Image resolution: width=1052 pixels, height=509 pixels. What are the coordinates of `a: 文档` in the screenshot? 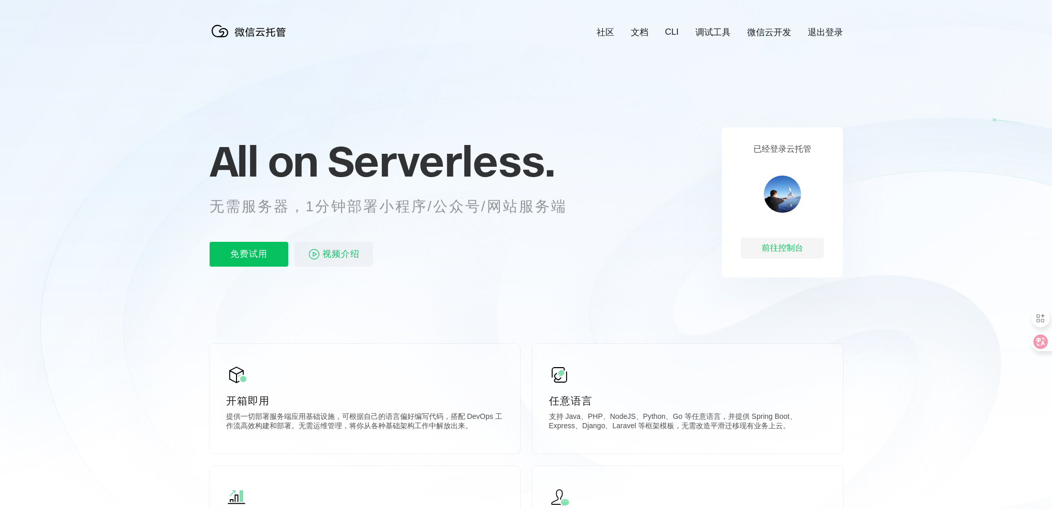 It's located at (640, 32).